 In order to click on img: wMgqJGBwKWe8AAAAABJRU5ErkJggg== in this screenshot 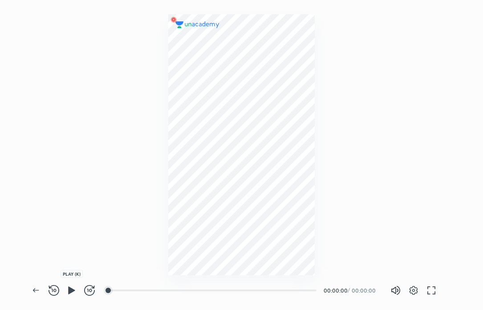, I will do `click(174, 20)`.